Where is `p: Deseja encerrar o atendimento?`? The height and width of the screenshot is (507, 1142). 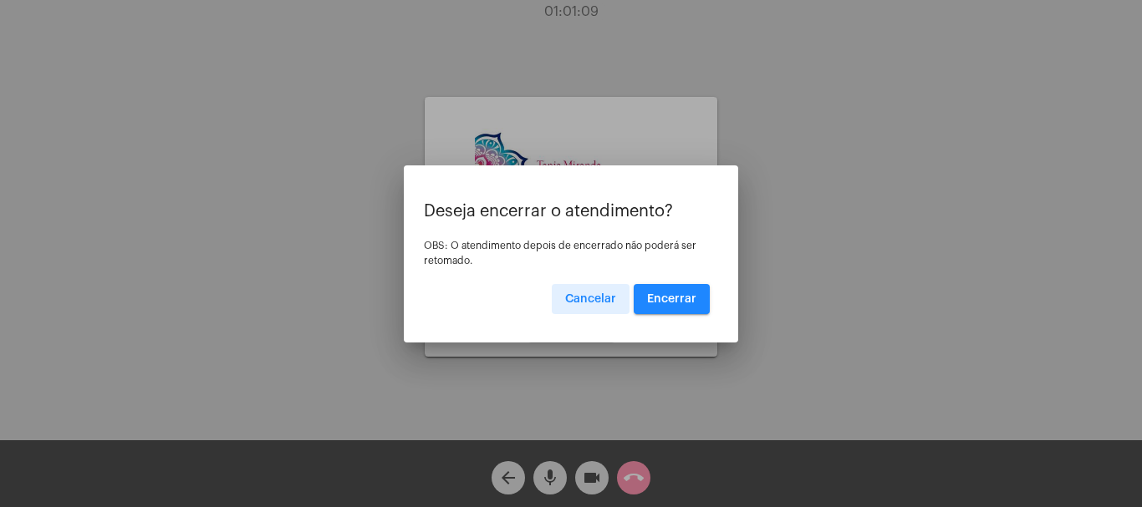
p: Deseja encerrar o atendimento? is located at coordinates (571, 211).